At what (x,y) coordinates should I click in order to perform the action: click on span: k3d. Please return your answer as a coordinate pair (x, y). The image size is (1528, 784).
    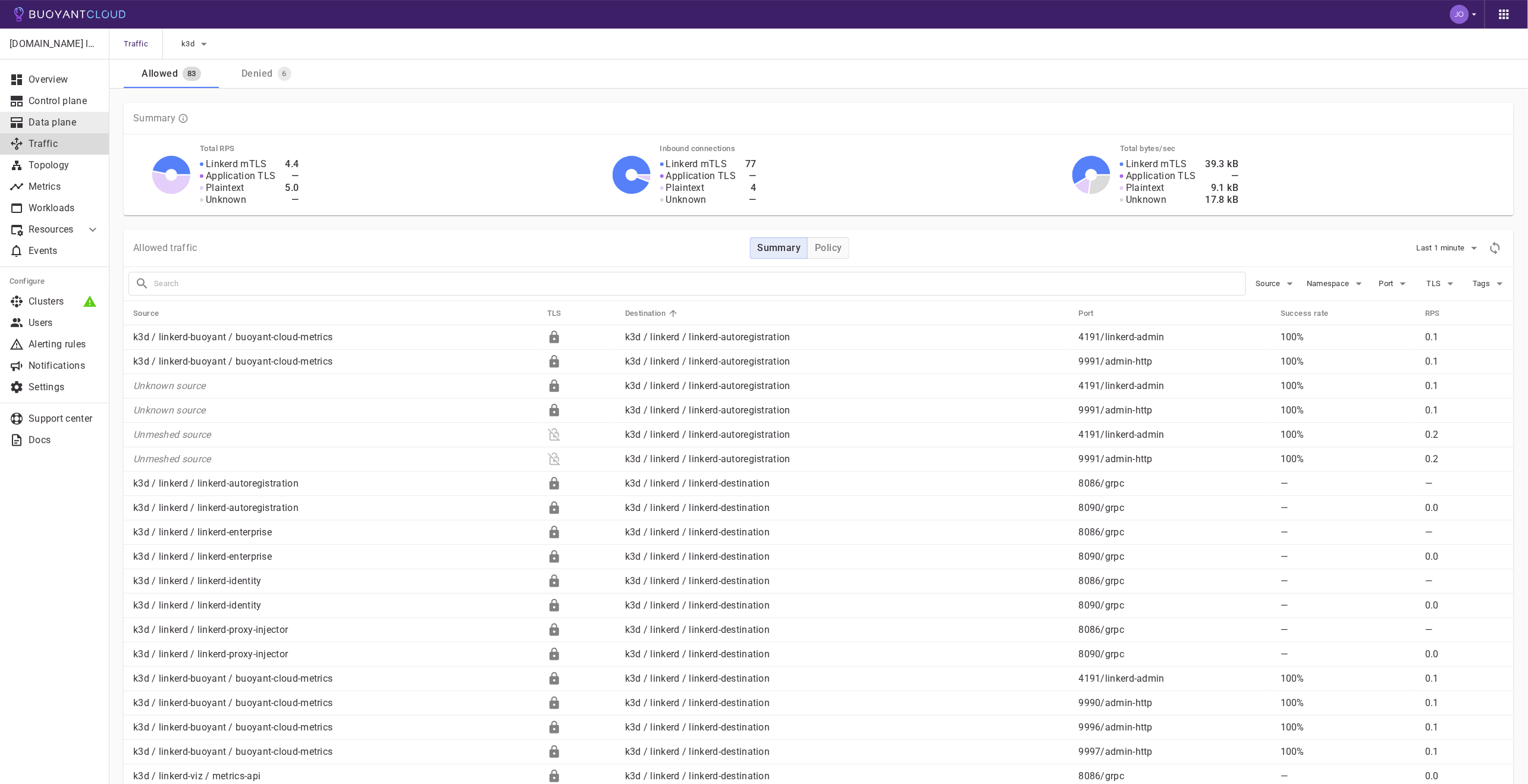
    Looking at the image, I should click on (189, 44).